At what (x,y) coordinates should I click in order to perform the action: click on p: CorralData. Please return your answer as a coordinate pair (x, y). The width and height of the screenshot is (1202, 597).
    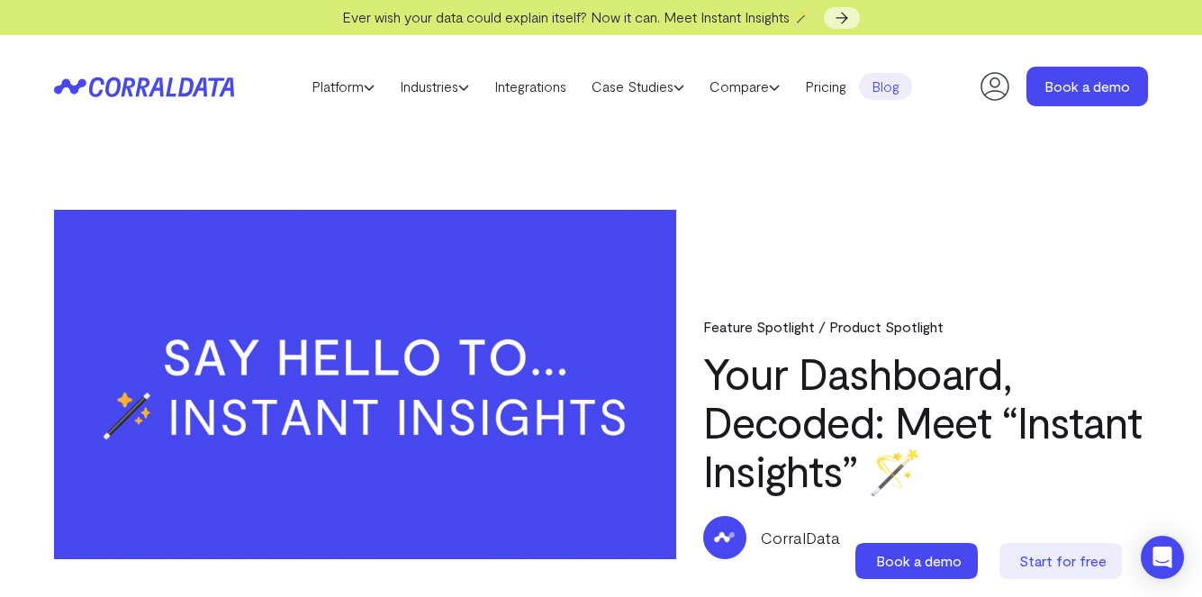
    Looking at the image, I should click on (800, 537).